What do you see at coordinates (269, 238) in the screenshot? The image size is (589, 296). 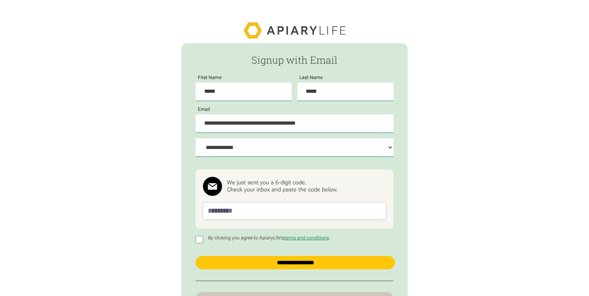 I see `p: By clicking you agree to ApiaryLife's .` at bounding box center [269, 238].